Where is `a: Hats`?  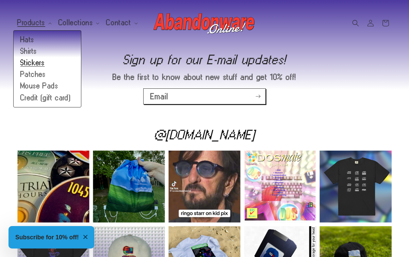
a: Hats is located at coordinates (47, 40).